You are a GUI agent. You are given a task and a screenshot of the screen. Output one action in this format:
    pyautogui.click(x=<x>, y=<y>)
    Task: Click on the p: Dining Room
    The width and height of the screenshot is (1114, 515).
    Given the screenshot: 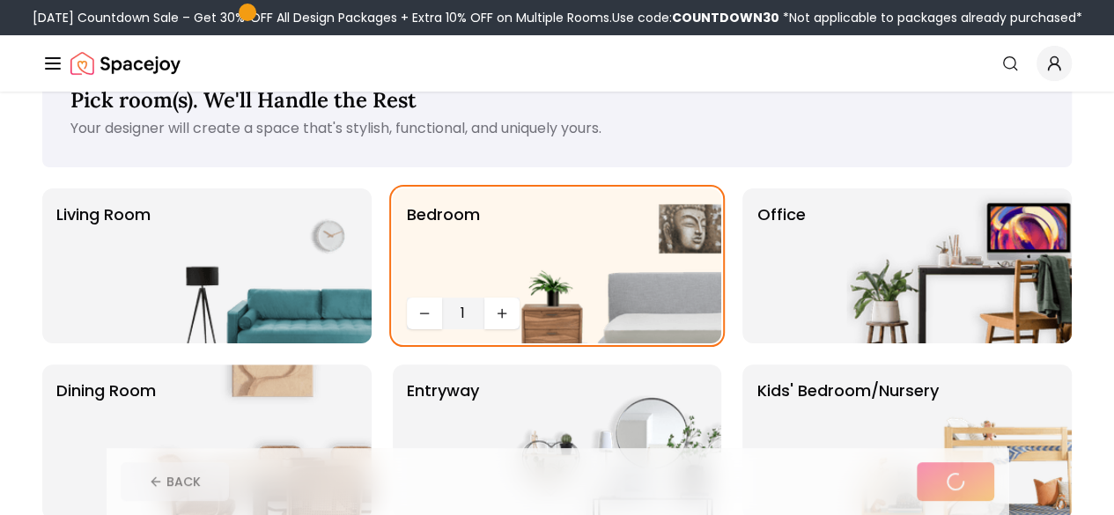 What is the action you would take?
    pyautogui.click(x=106, y=442)
    